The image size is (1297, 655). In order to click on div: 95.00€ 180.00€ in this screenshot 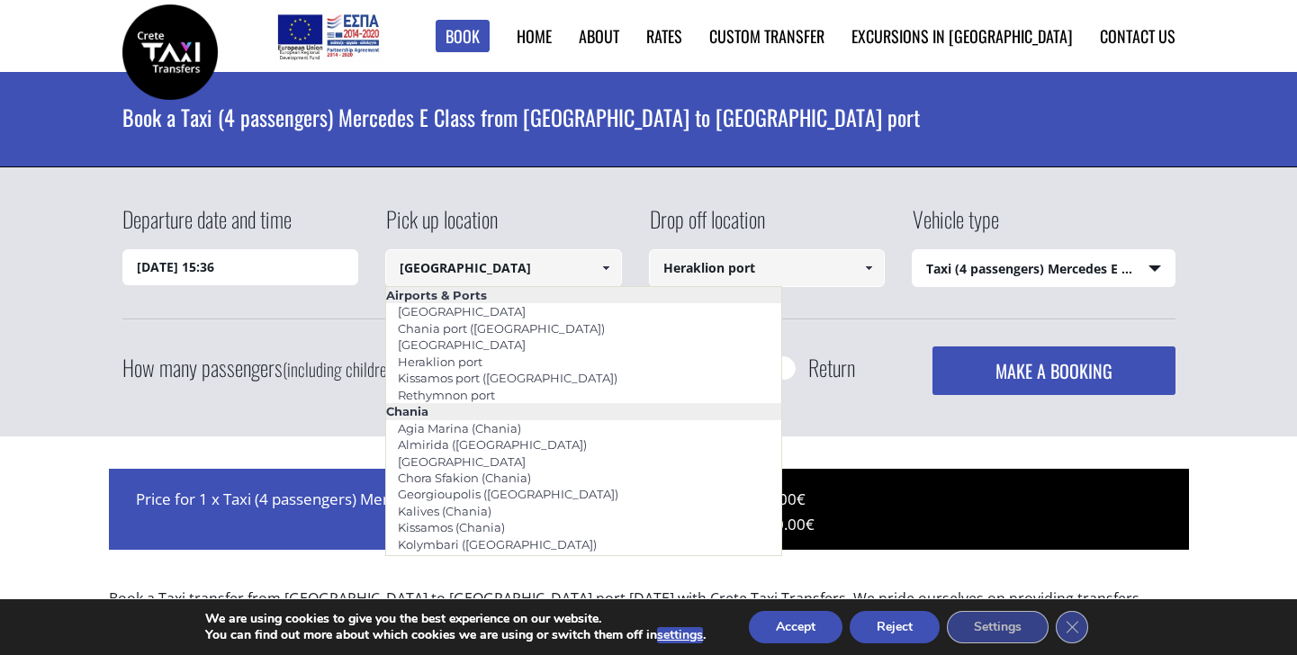, I will do `click(919, 509)`.